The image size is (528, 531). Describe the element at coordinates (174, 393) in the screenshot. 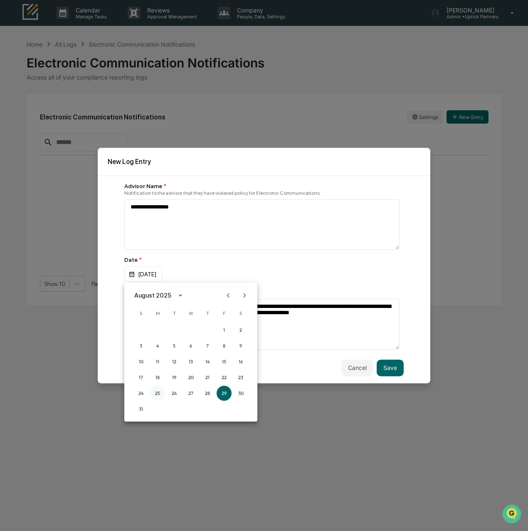

I see `button: 26` at that location.